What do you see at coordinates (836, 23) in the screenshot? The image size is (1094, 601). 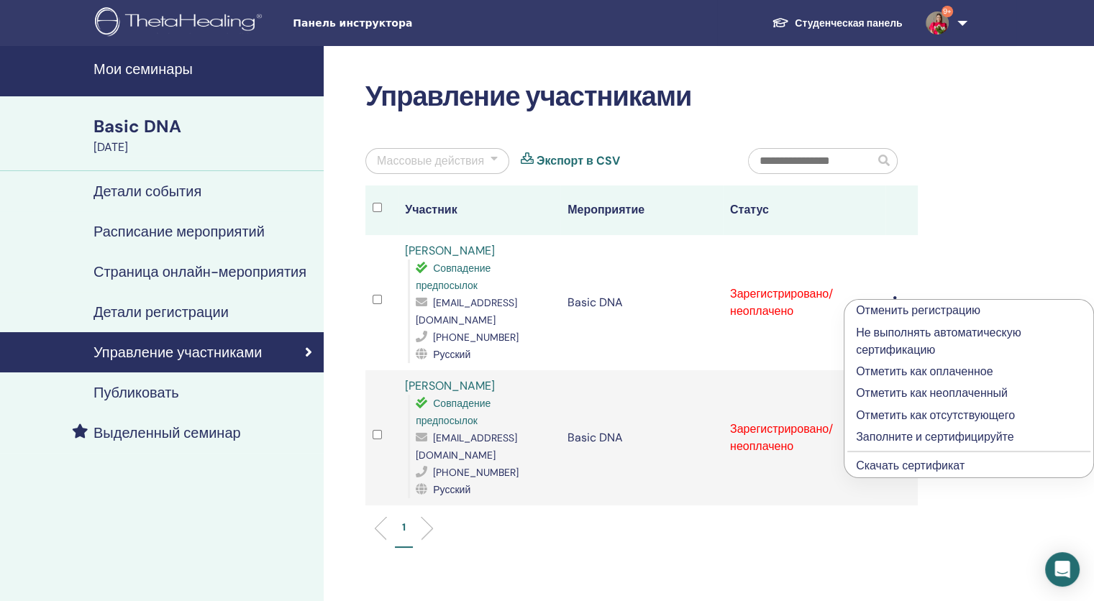 I see `a: Студенческая панель` at bounding box center [836, 23].